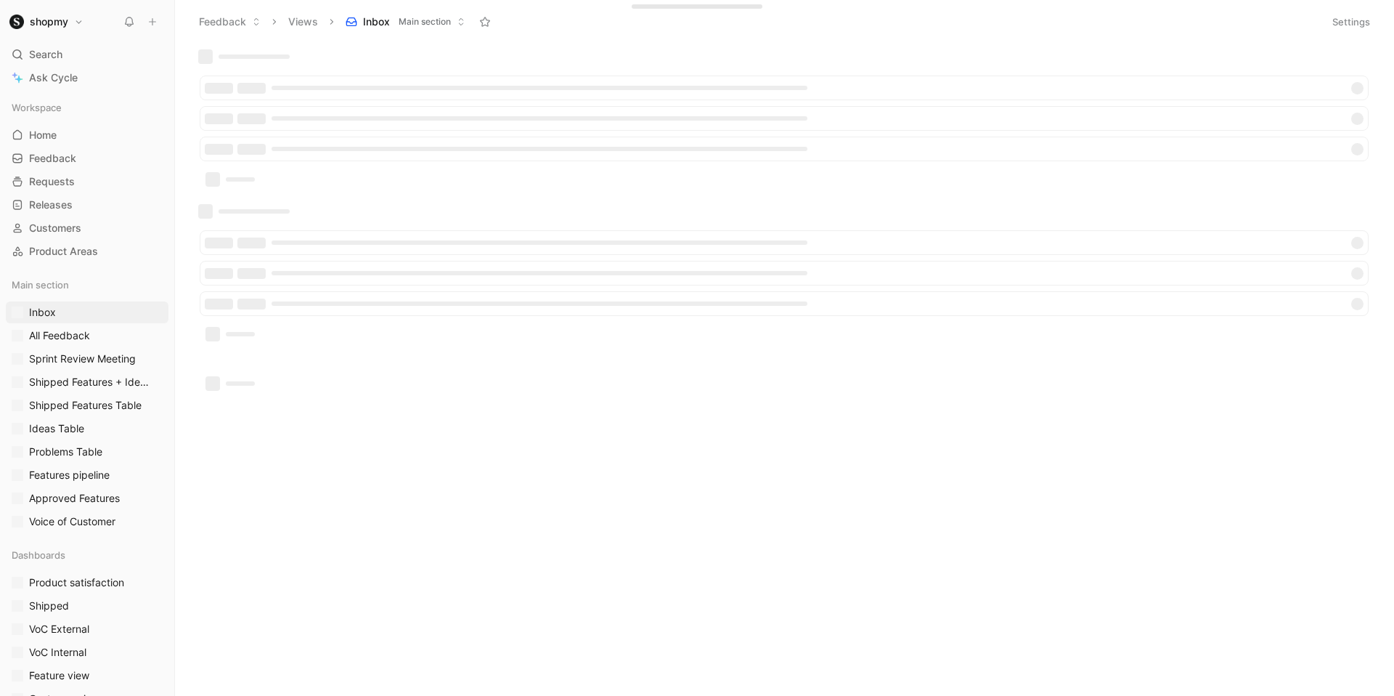  I want to click on a: Product satisfaction, so click(87, 582).